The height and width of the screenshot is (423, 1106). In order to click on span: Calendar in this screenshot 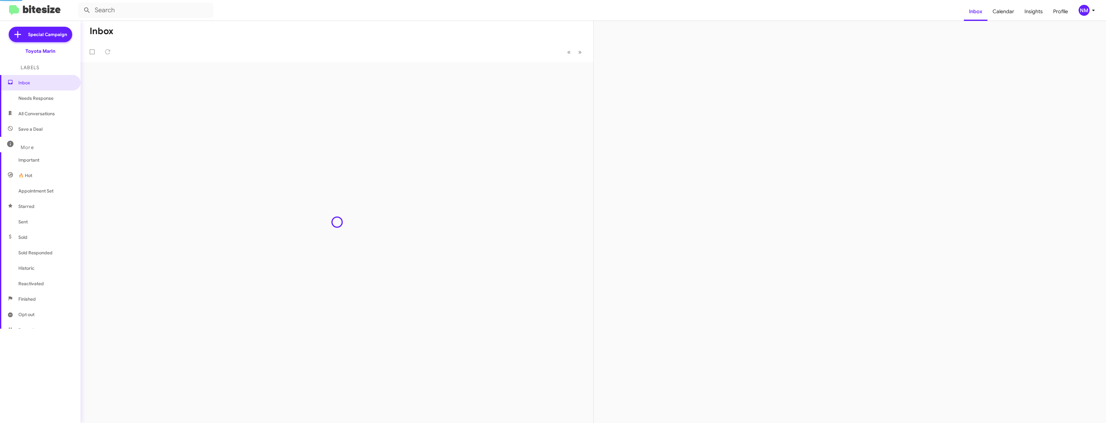, I will do `click(1003, 12)`.